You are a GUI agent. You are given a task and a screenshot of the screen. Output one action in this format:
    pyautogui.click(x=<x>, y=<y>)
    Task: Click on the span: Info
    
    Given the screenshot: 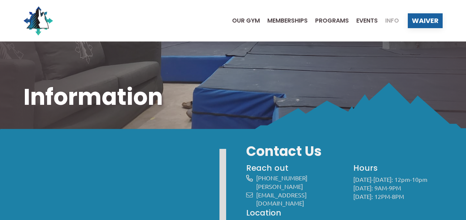 What is the action you would take?
    pyautogui.click(x=392, y=21)
    